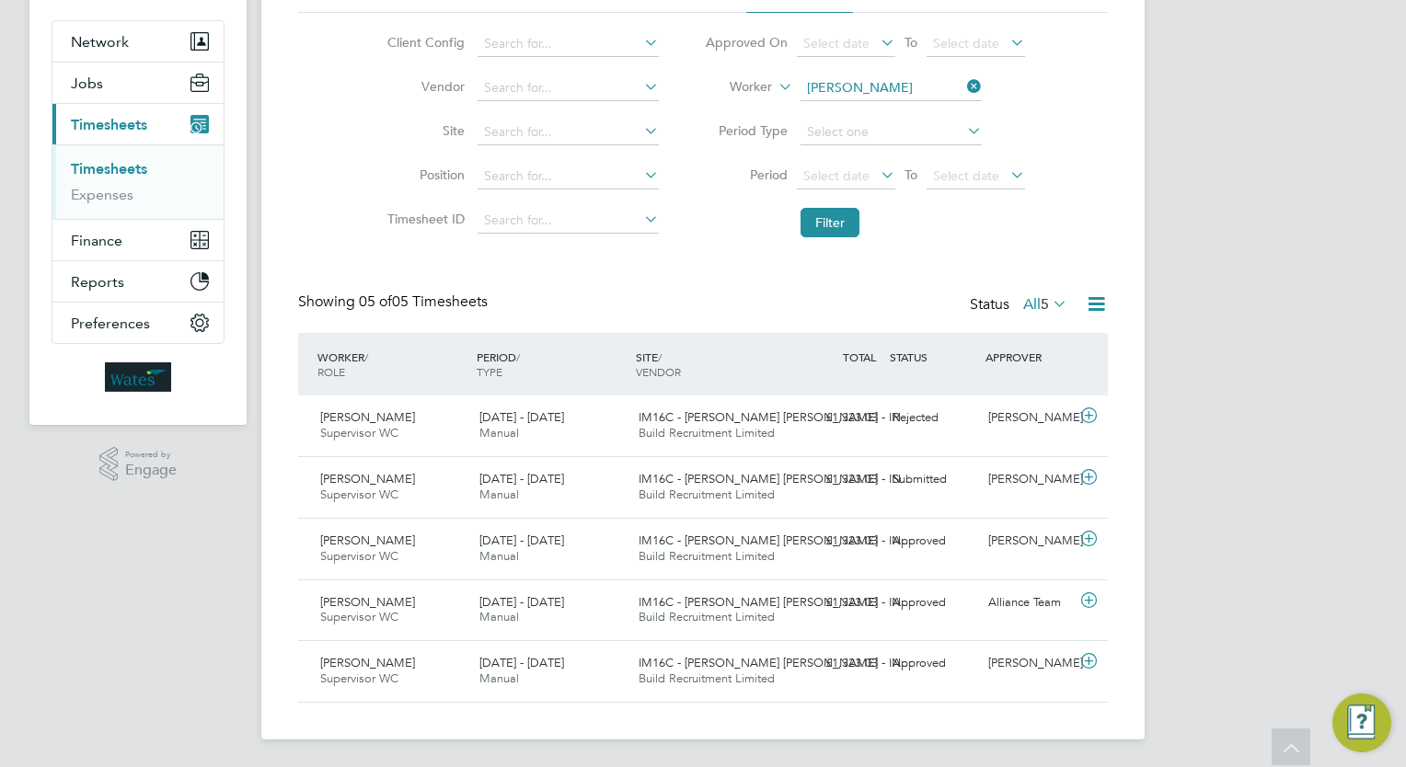 The image size is (1406, 767). Describe the element at coordinates (97, 240) in the screenshot. I see `span: Finance` at that location.